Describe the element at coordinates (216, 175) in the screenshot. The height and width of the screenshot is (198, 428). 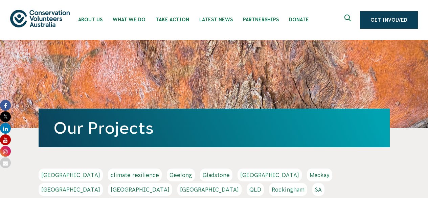
I see `a: Gladstone` at that location.